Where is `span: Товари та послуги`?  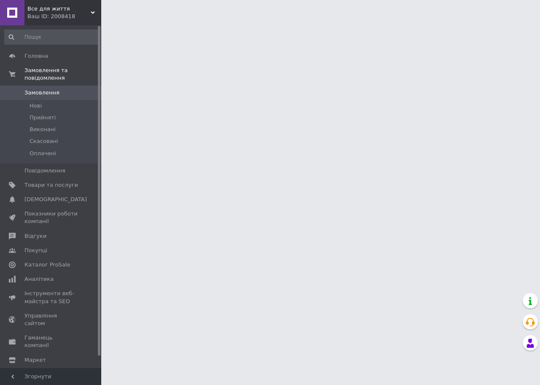 span: Товари та послуги is located at coordinates (51, 185).